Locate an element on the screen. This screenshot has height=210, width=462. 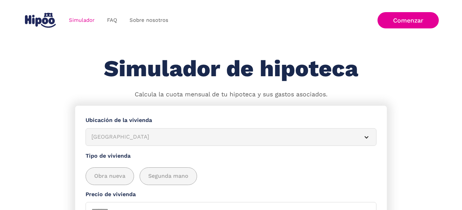
span: Obra nueva is located at coordinates (110, 176).